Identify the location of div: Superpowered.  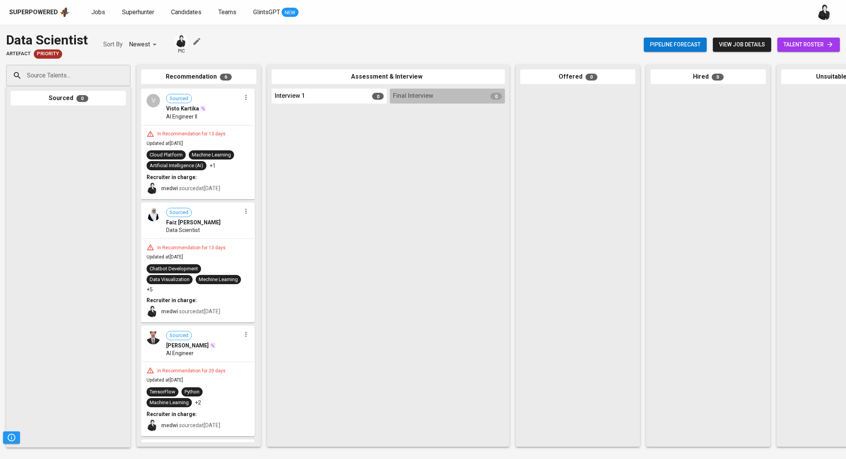
(33, 12).